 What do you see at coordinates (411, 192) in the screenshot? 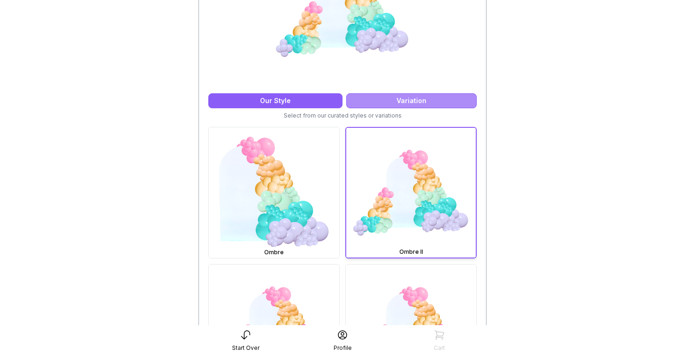
I see `img: Ombre II` at bounding box center [411, 192].